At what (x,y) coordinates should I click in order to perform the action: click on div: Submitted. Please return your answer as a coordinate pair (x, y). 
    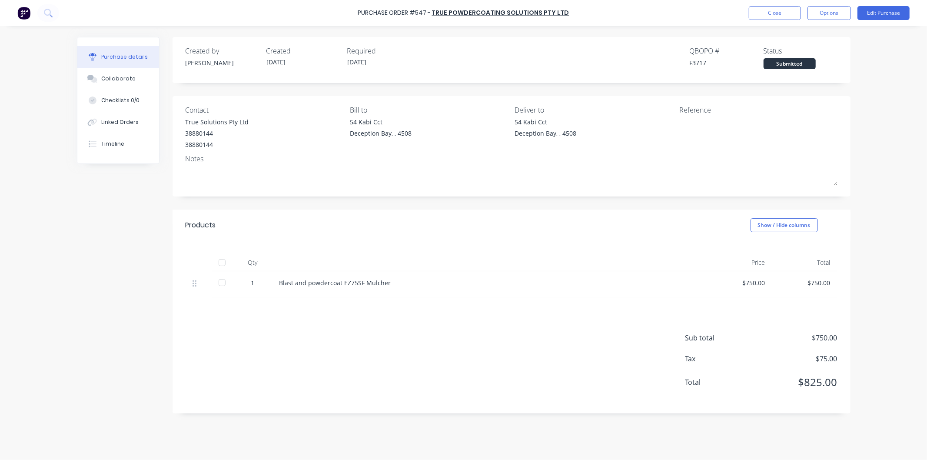
    Looking at the image, I should click on (790, 63).